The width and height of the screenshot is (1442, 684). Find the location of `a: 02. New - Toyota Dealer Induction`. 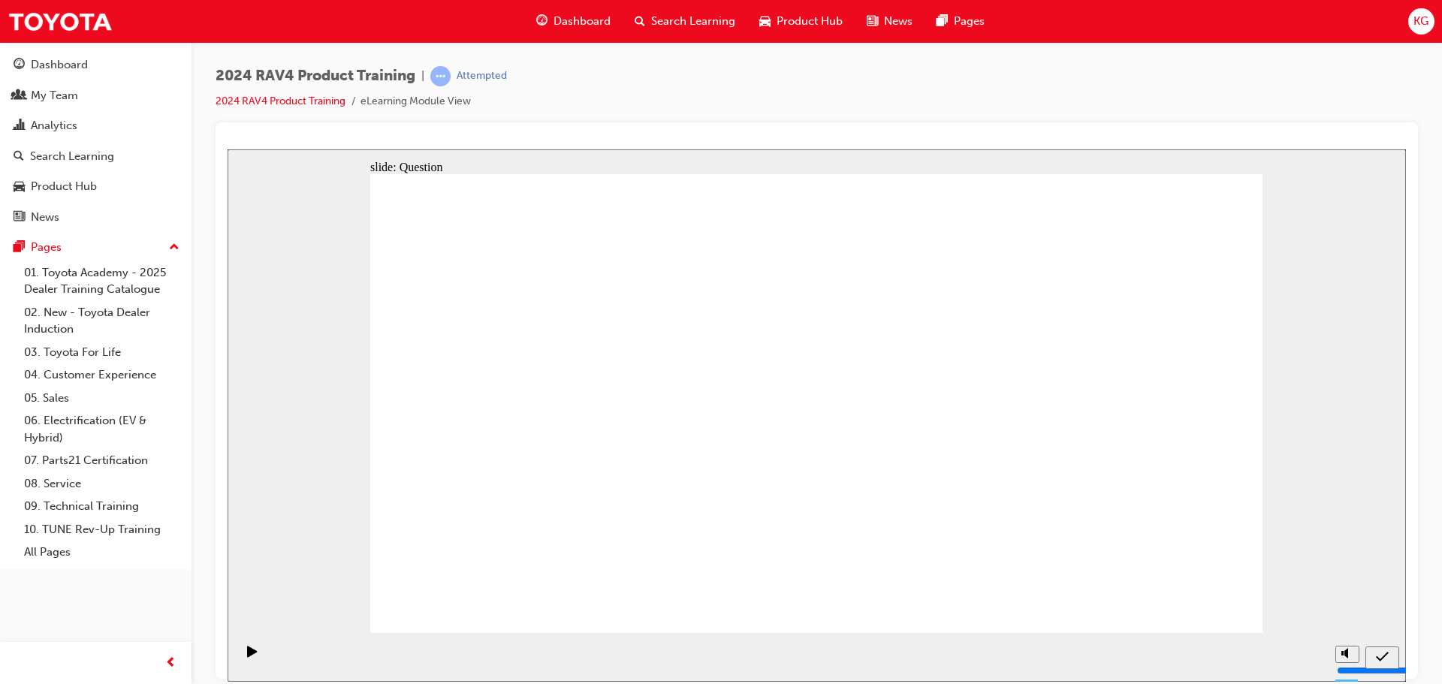

a: 02. New - Toyota Dealer Induction is located at coordinates (101, 321).